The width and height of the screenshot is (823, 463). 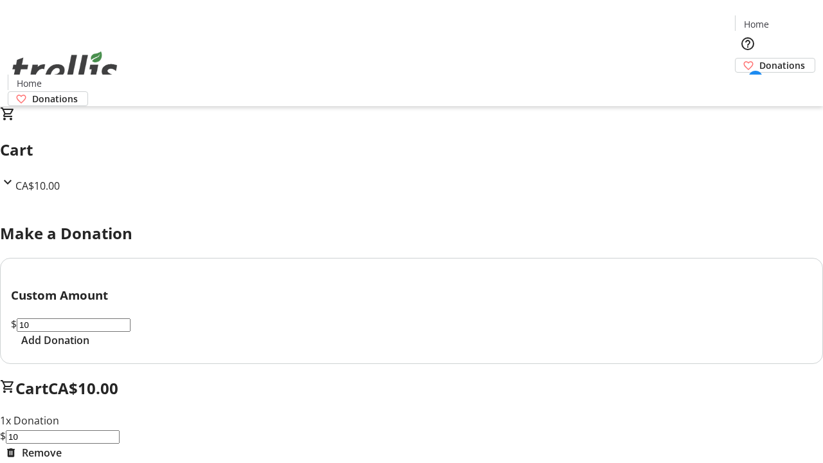 What do you see at coordinates (412, 295) in the screenshot?
I see `h3: Custom Amount` at bounding box center [412, 295].